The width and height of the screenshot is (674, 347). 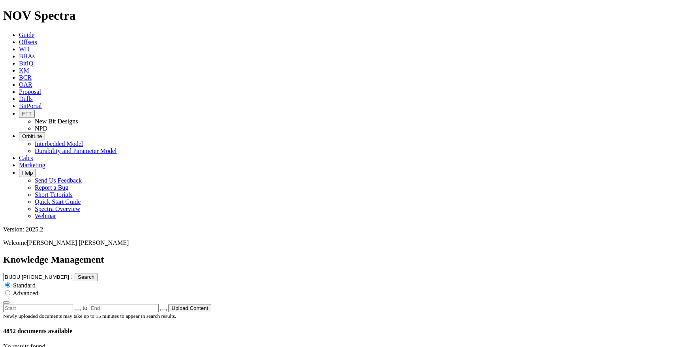 What do you see at coordinates (26, 99) in the screenshot?
I see `a: Dulls` at bounding box center [26, 99].